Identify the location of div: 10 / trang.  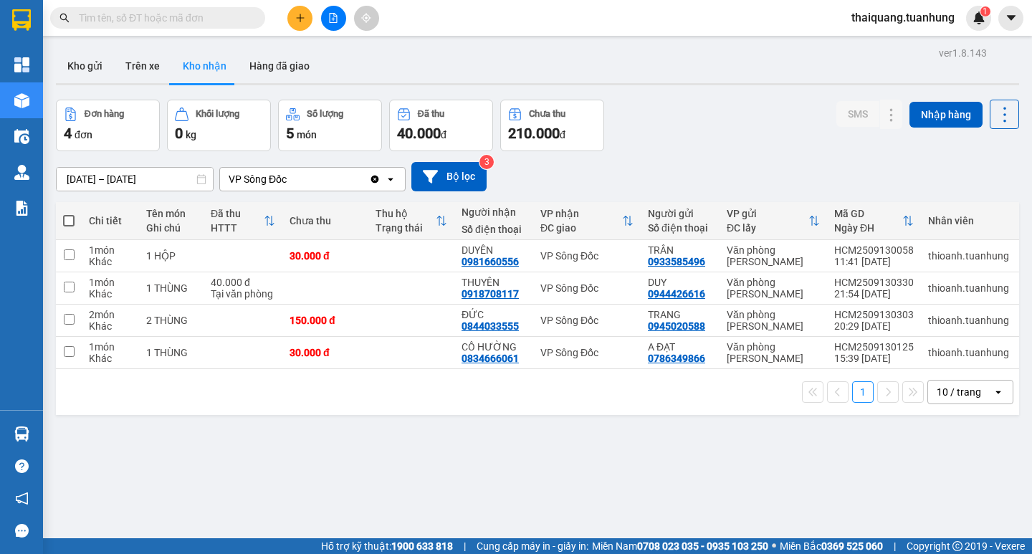
(959, 392).